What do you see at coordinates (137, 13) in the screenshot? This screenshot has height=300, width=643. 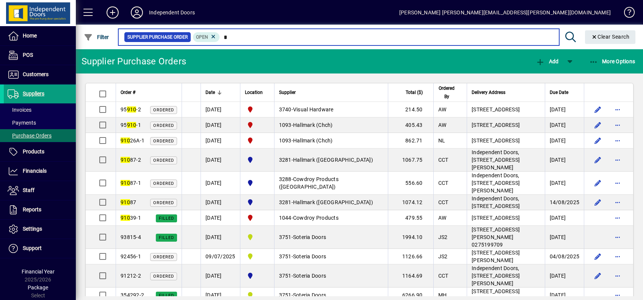 I see `button: Profile` at bounding box center [137, 13].